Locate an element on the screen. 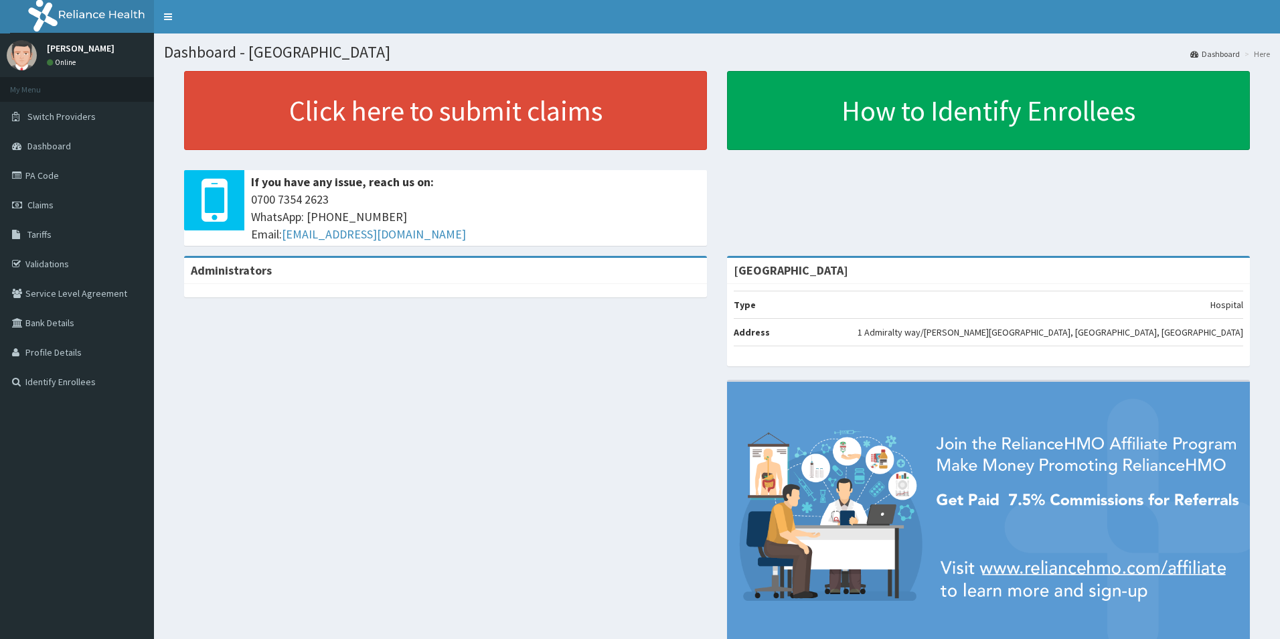 The width and height of the screenshot is (1280, 639). a: Dashboard is located at coordinates (1215, 54).